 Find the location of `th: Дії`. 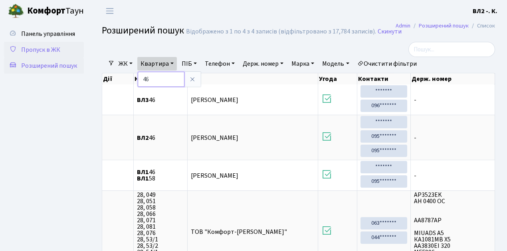

th: Дії is located at coordinates (118, 79).